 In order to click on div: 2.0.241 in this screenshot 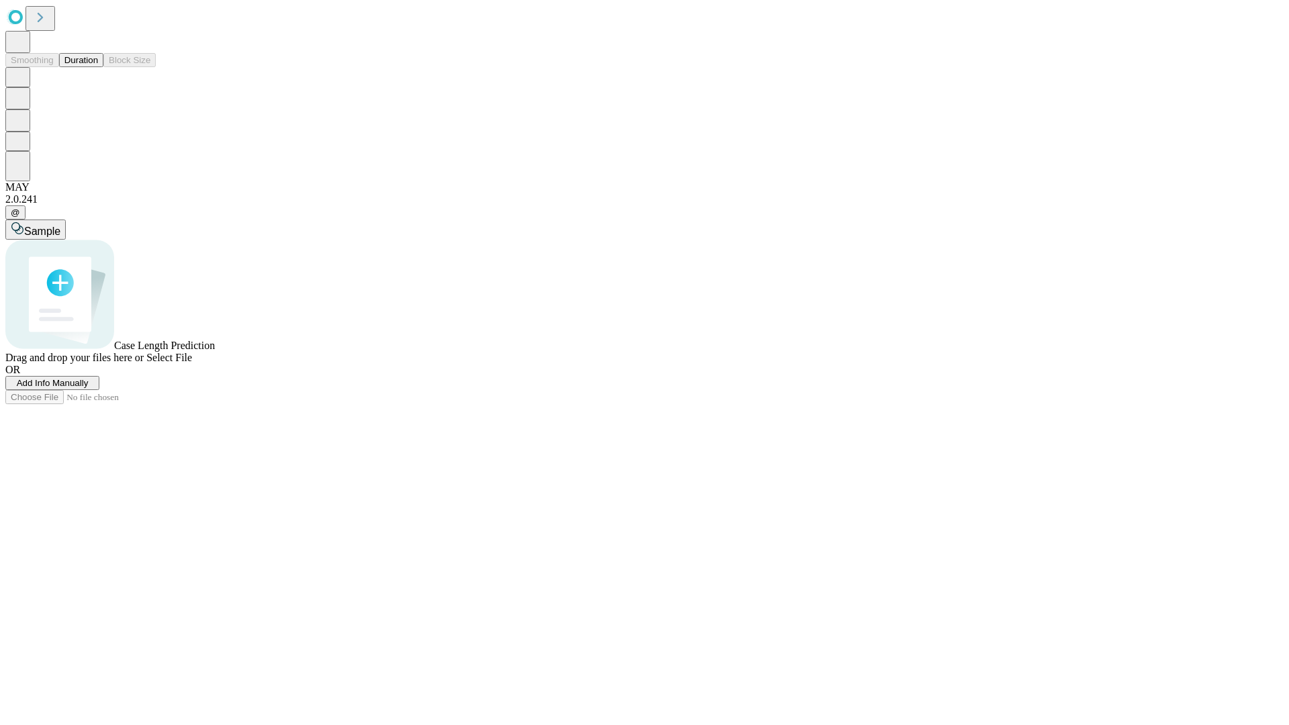, I will do `click(644, 199)`.